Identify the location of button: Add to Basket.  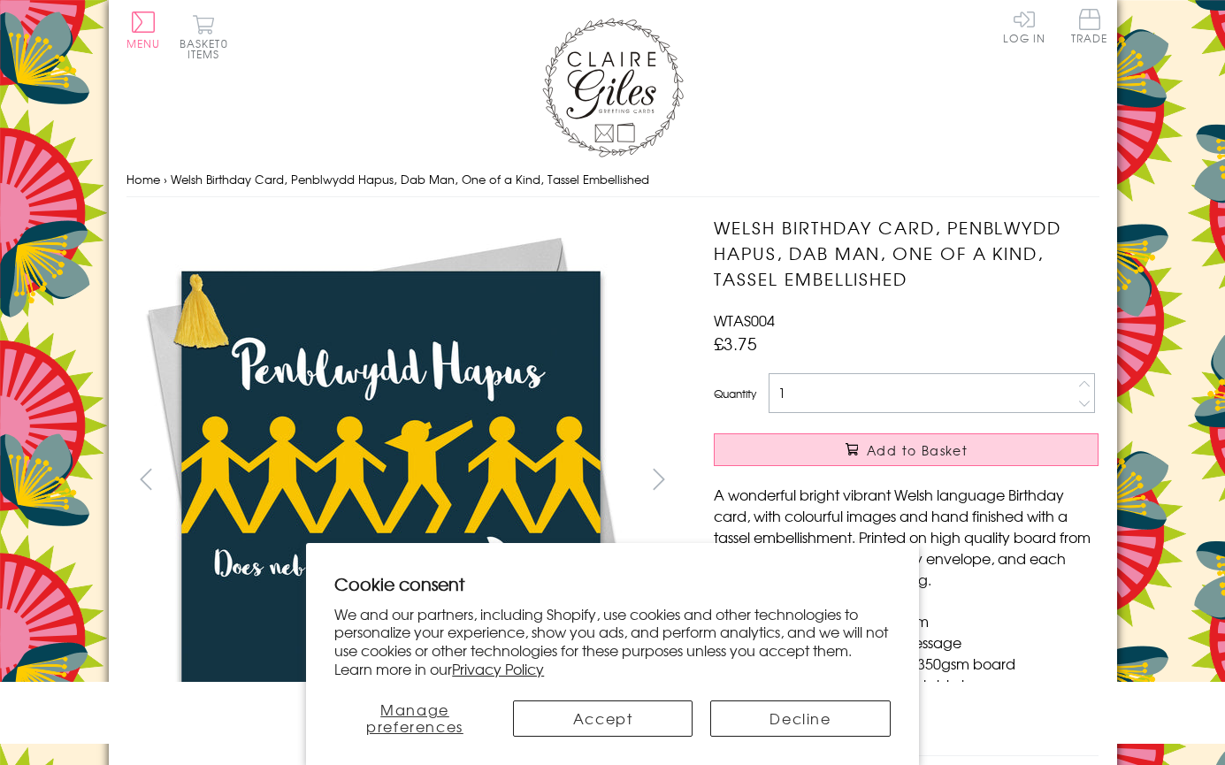
(905, 449).